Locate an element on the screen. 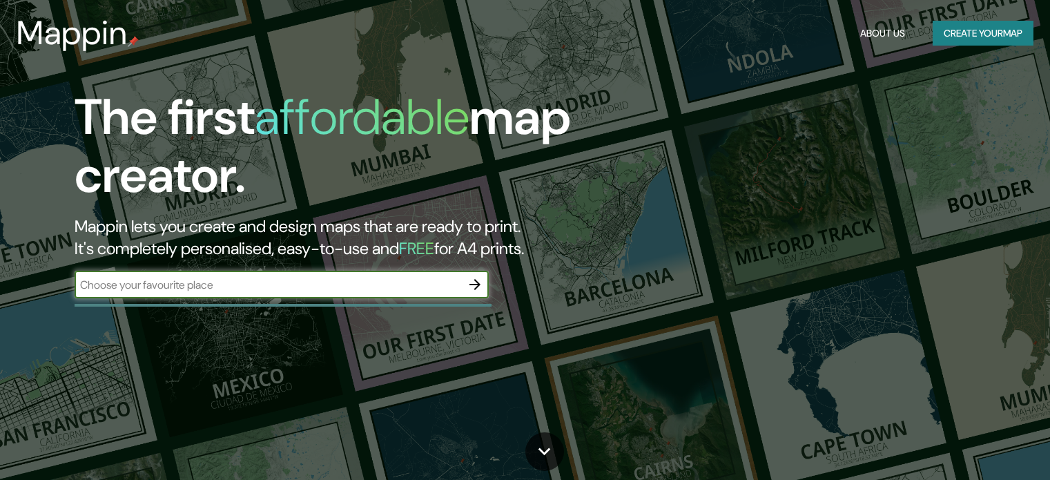 Image resolution: width=1050 pixels, height=480 pixels. button: About Us is located at coordinates (882, 33).